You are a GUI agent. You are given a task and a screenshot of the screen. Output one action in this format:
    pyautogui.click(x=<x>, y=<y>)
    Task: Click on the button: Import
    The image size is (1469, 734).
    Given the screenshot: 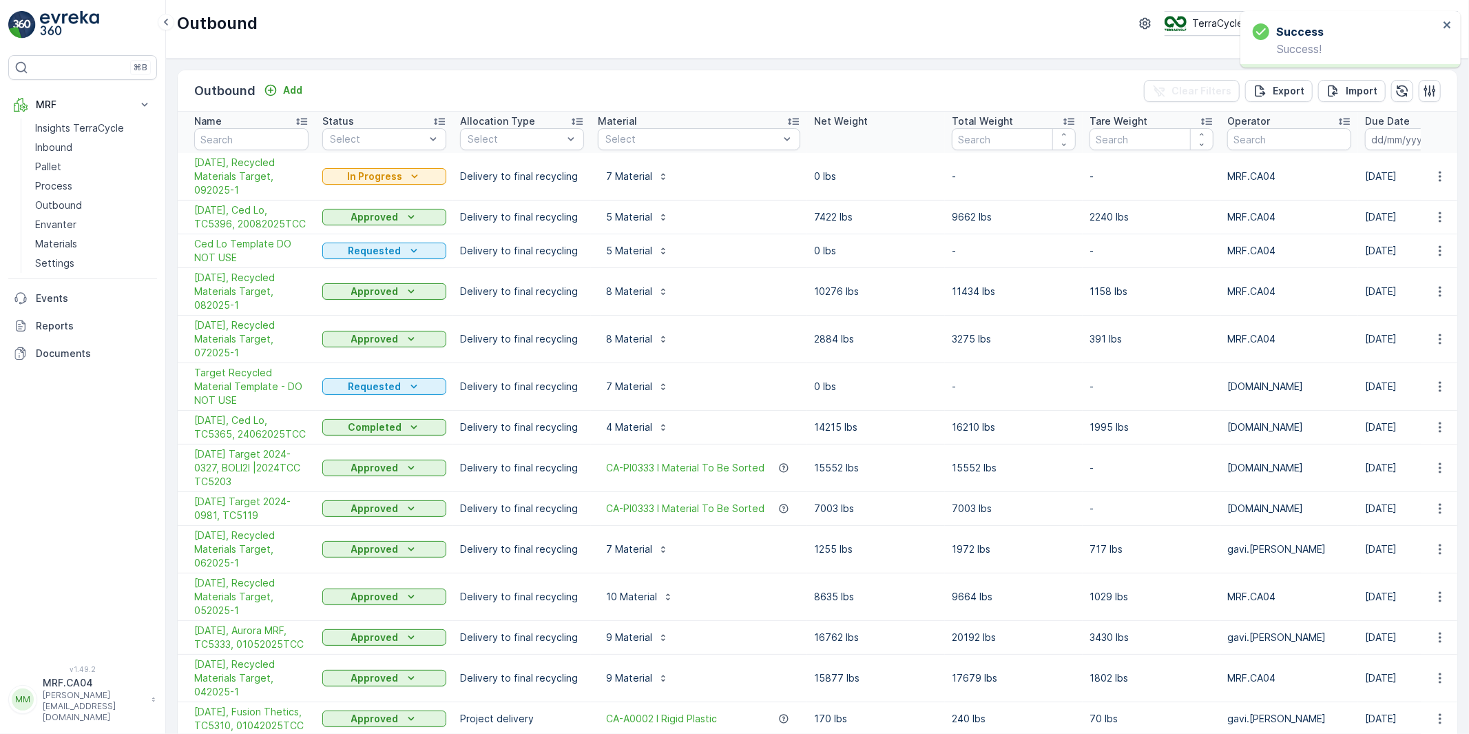 What is the action you would take?
    pyautogui.click(x=1352, y=91)
    